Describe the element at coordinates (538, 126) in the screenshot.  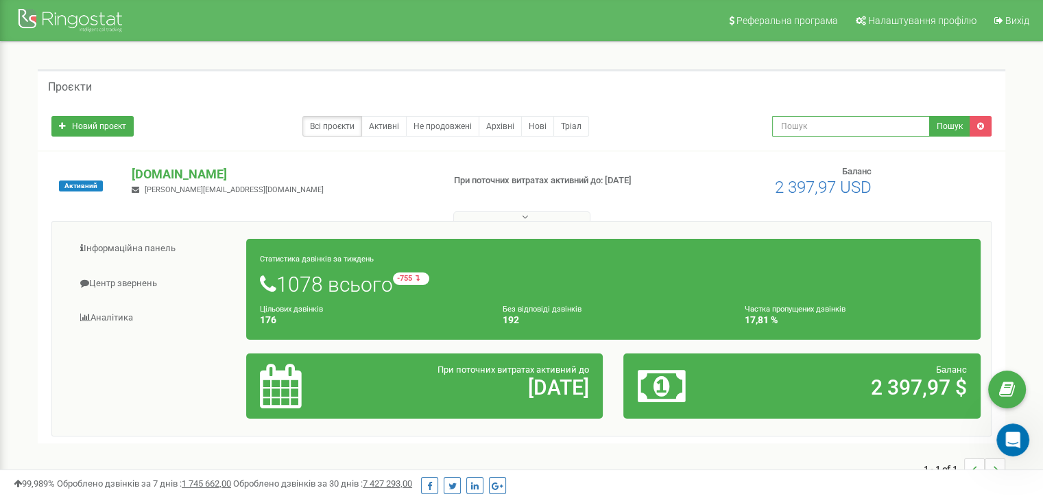
I see `a: Нові` at that location.